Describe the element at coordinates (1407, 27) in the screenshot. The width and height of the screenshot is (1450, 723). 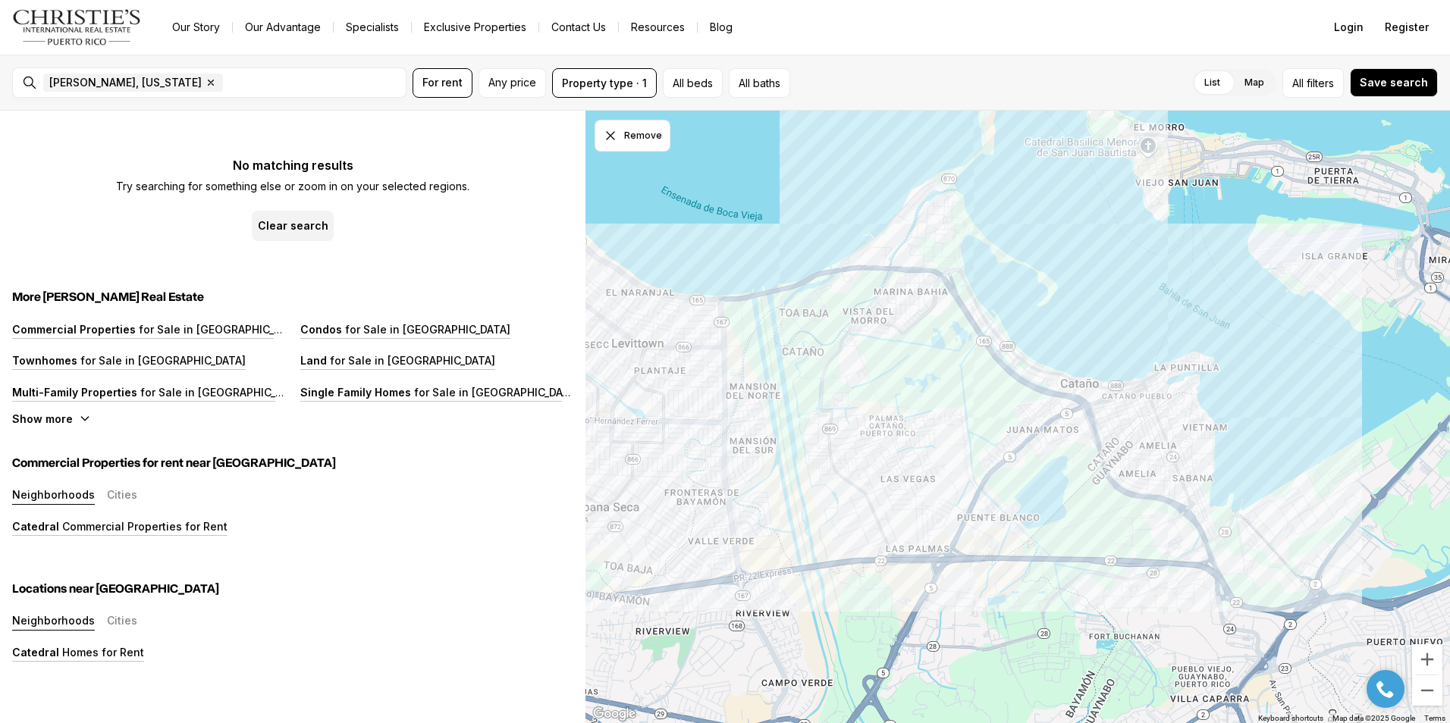
I see `button: Register` at that location.